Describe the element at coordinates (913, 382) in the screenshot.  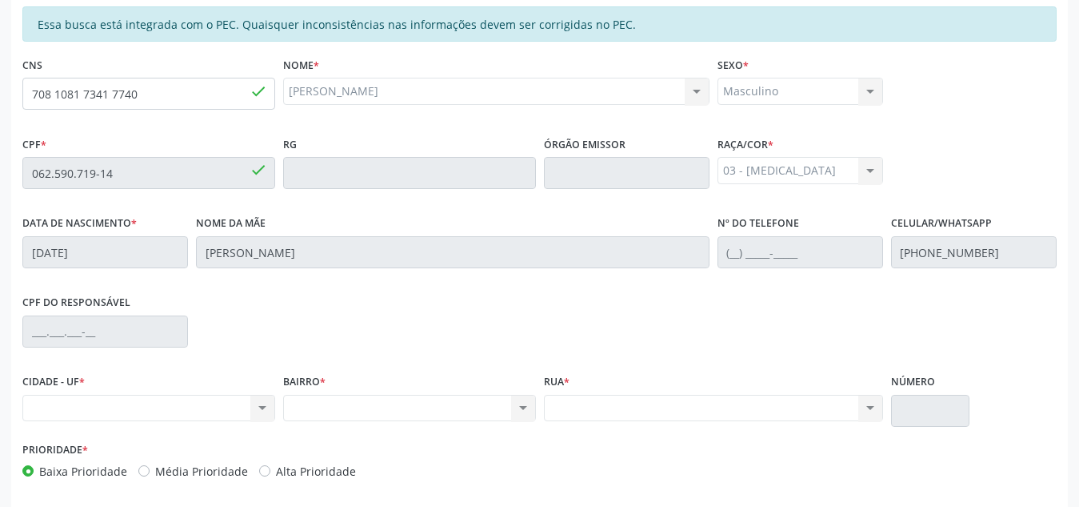
I see `label: Número` at that location.